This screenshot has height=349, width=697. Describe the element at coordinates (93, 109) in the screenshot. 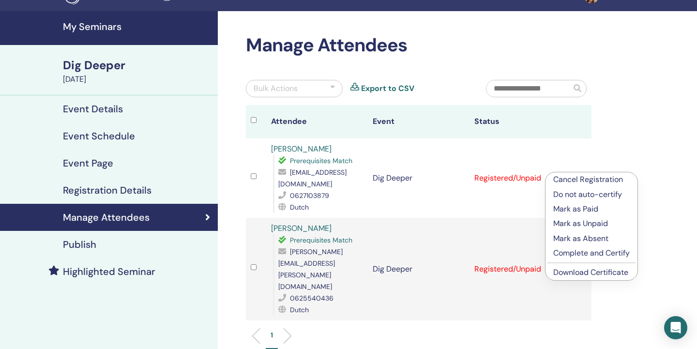

I see `h4: Event Details` at that location.